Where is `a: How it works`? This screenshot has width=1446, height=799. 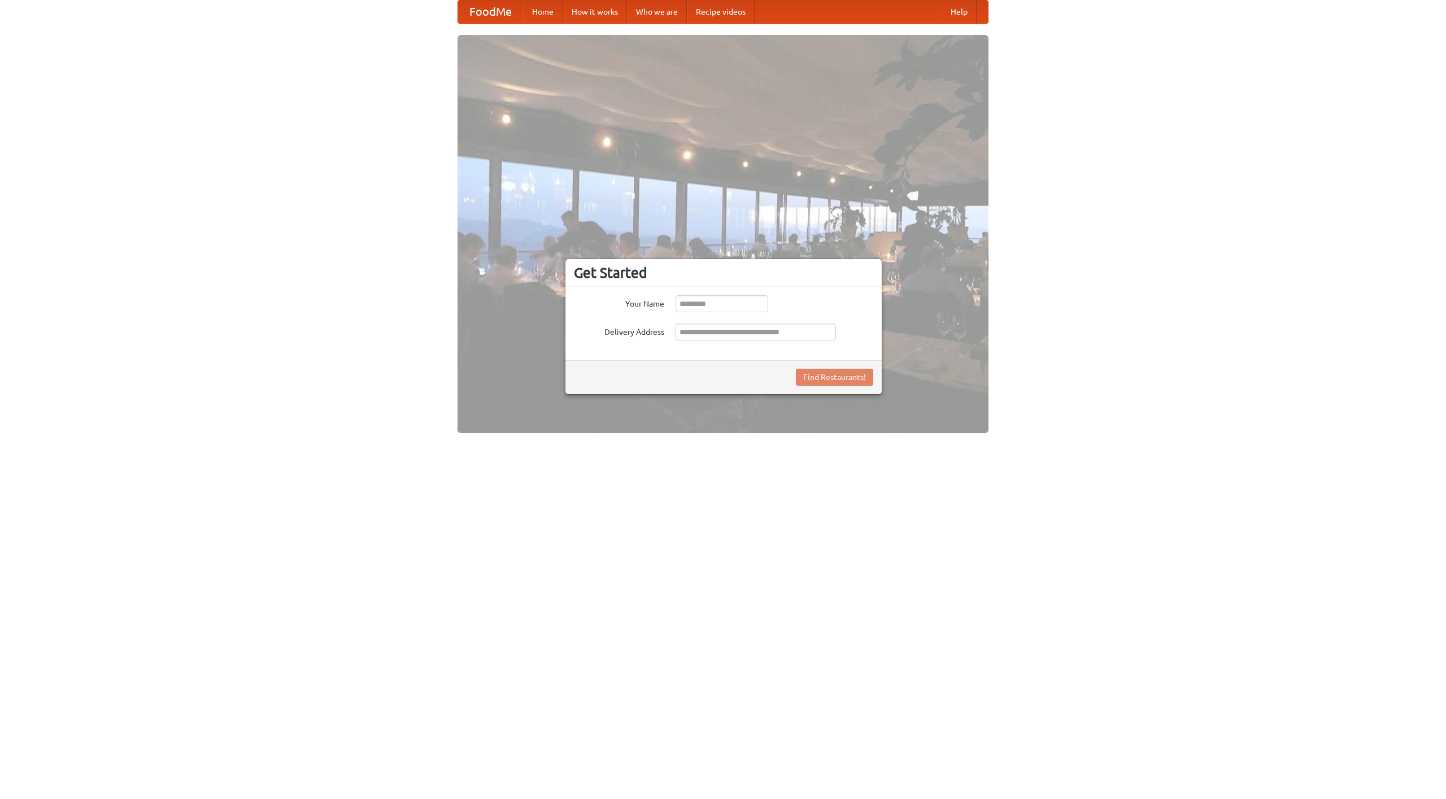 a: How it works is located at coordinates (595, 12).